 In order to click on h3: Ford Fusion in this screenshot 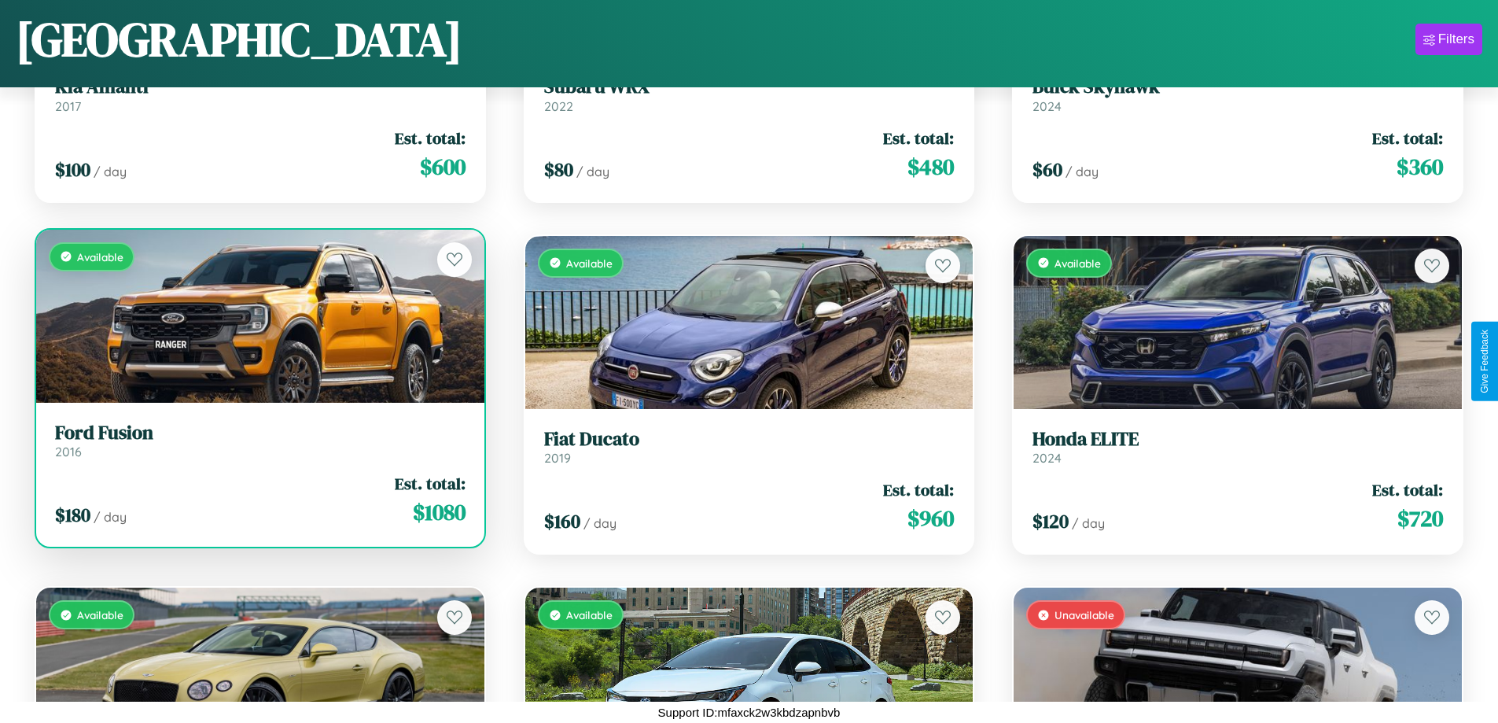, I will do `click(260, 433)`.